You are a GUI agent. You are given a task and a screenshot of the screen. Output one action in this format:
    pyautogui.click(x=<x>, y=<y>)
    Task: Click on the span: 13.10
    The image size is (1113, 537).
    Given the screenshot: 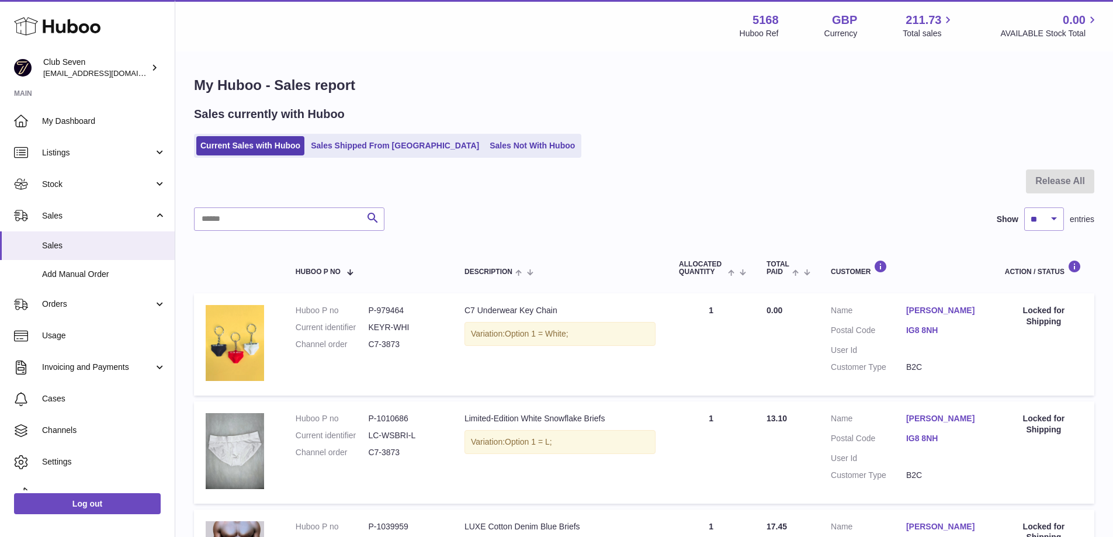 What is the action you would take?
    pyautogui.click(x=777, y=418)
    